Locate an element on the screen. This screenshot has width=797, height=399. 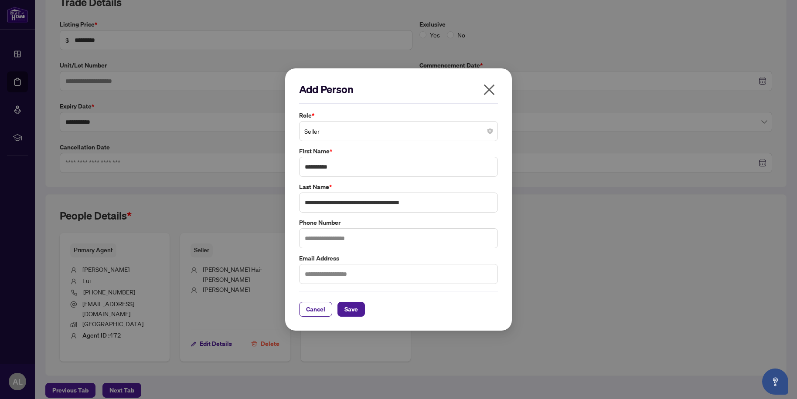
button: Cancel is located at coordinates (316, 309).